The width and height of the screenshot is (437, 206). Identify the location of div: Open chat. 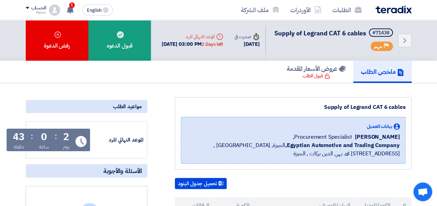
(423, 192).